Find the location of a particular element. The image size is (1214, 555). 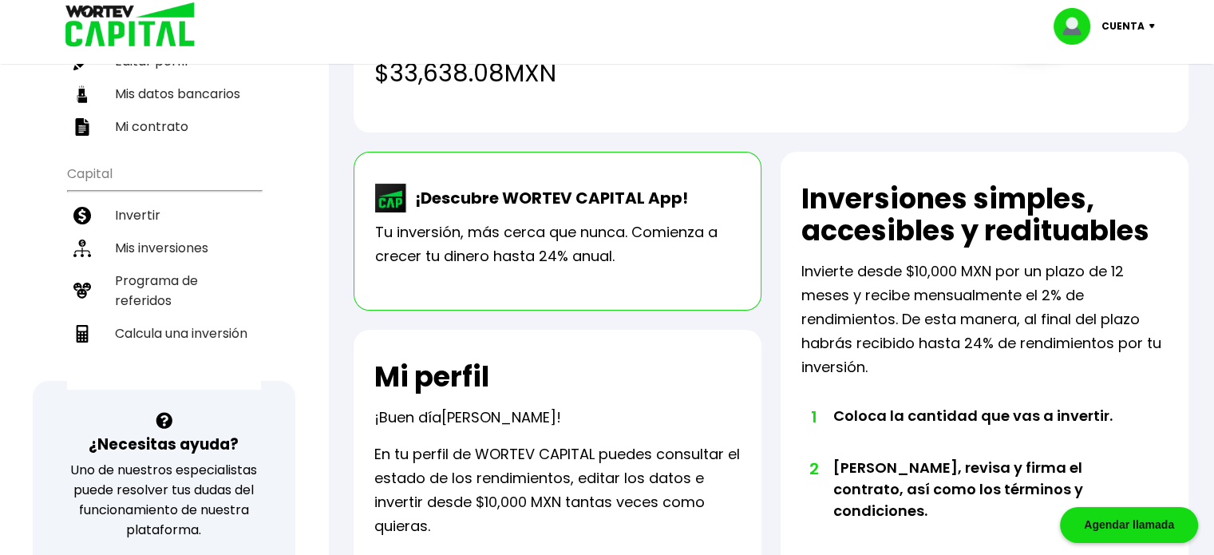

li: Calcula una inversión is located at coordinates (164, 333).